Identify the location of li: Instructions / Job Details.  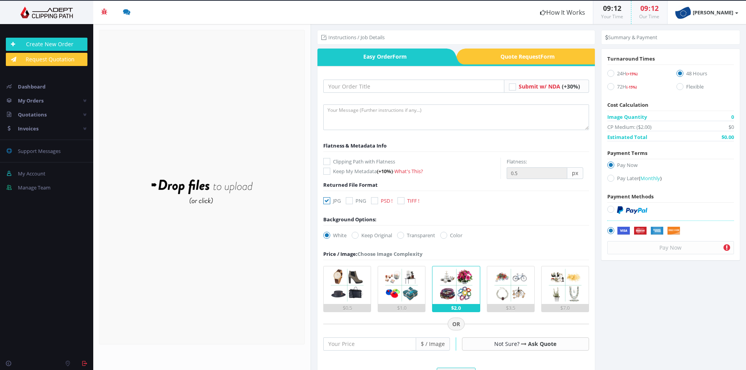
(353, 37).